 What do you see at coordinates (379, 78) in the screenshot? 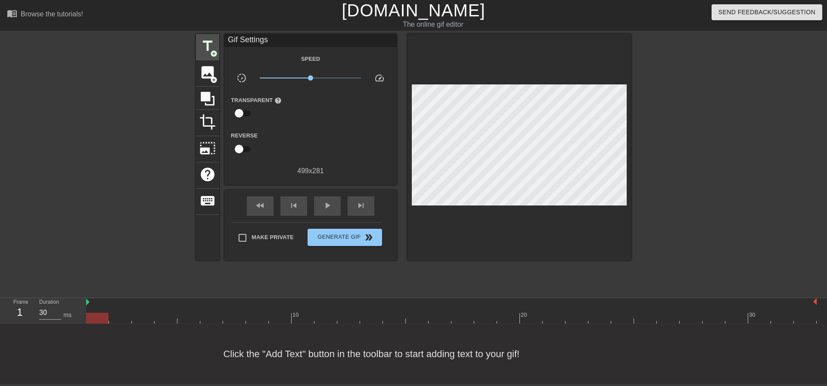
I see `span: speed` at bounding box center [379, 78].